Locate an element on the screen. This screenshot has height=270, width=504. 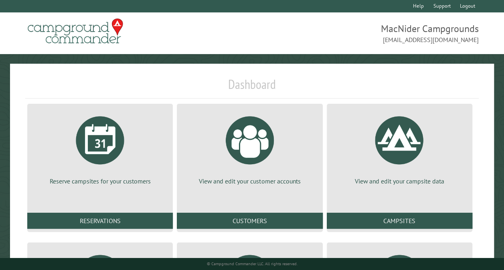
p: Reserve campsites for your customers is located at coordinates (100, 181).